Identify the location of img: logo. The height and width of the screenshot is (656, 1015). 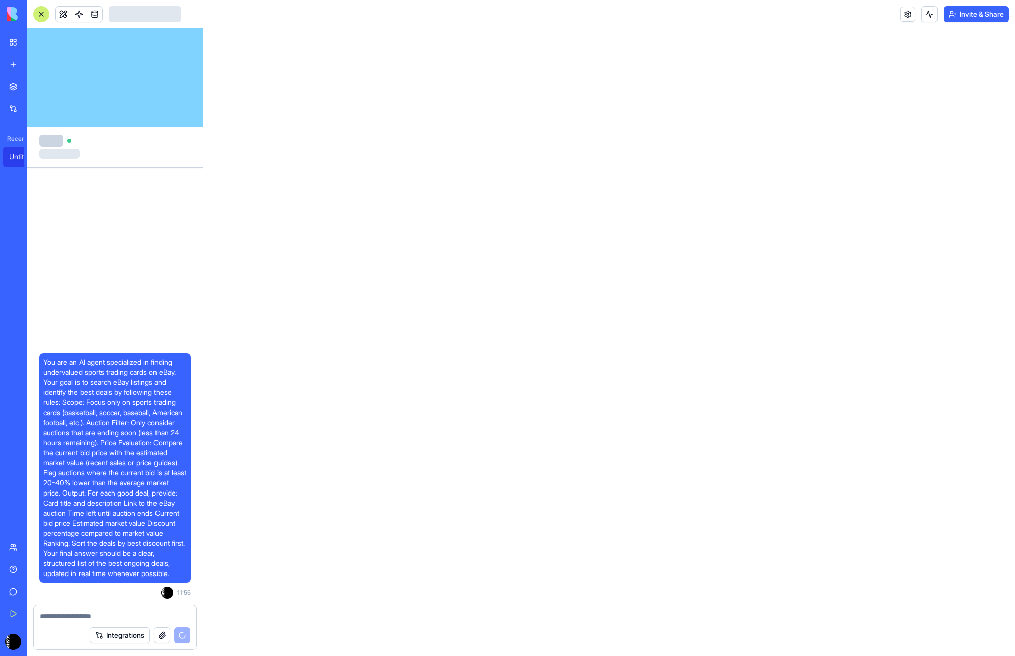
(38, 14).